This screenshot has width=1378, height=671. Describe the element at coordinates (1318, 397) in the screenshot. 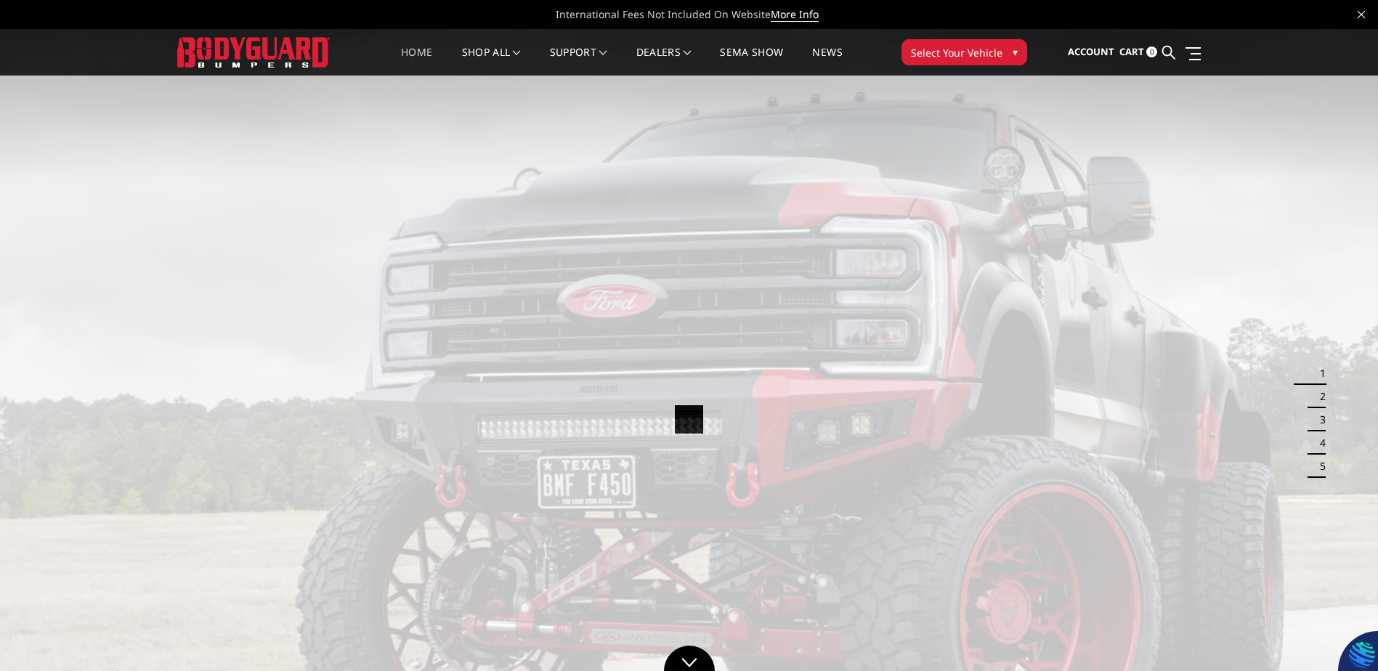

I see `button: 2 of 5` at that location.